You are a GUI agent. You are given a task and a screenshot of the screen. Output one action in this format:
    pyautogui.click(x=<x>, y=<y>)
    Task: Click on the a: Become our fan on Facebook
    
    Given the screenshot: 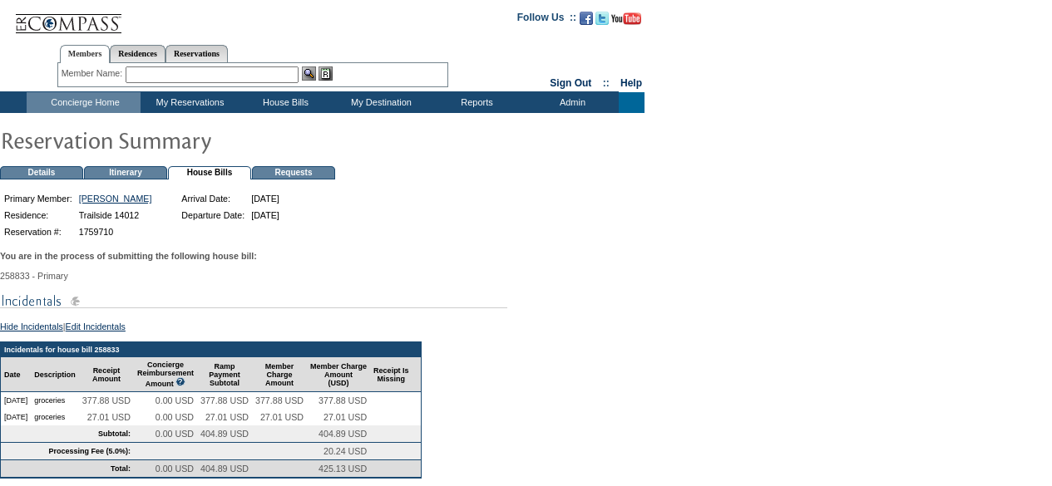 What is the action you would take?
    pyautogui.click(x=586, y=22)
    